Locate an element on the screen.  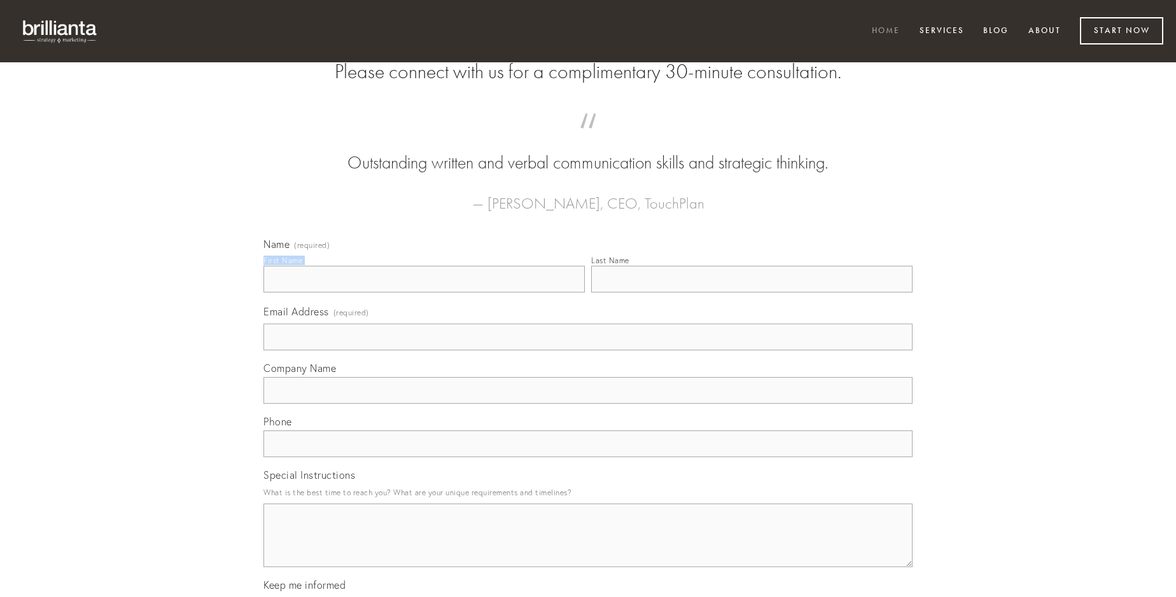
h2: Please connect with us for a complimentary 30-minute consultation. is located at coordinates (588, 72).